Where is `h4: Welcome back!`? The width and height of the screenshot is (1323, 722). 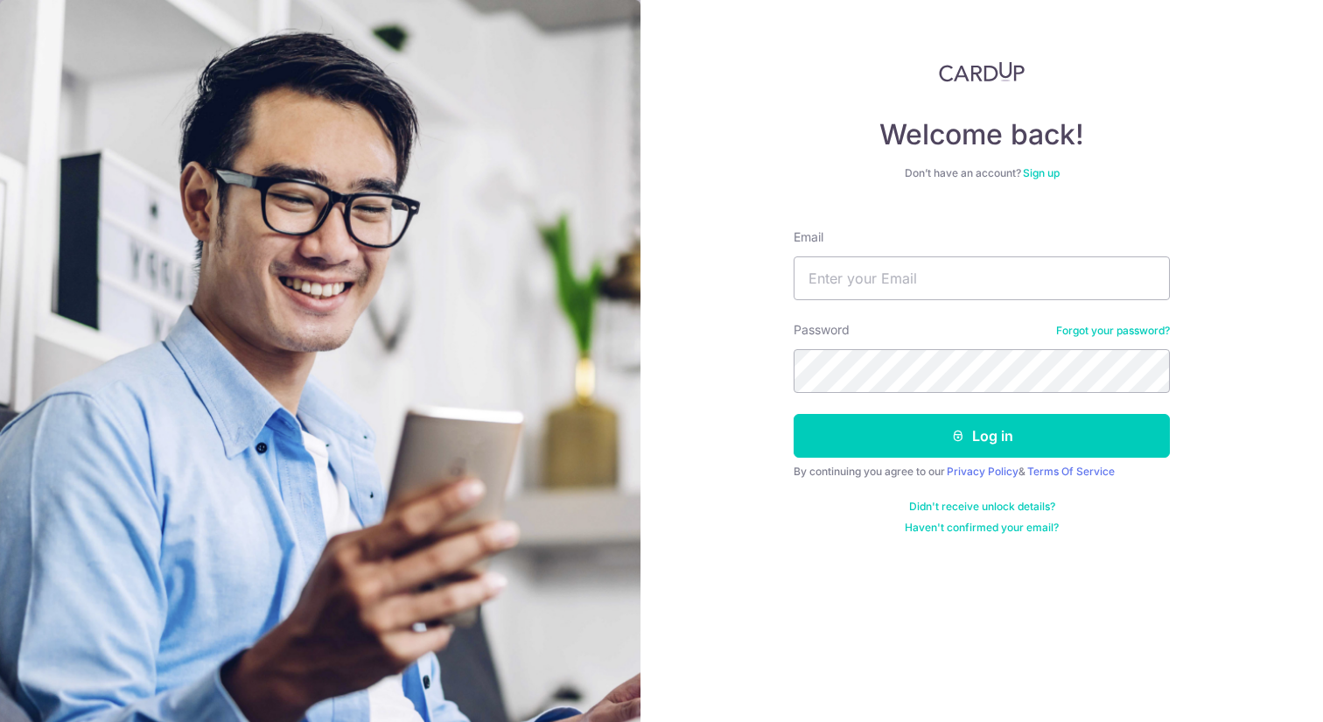 h4: Welcome back! is located at coordinates (982, 135).